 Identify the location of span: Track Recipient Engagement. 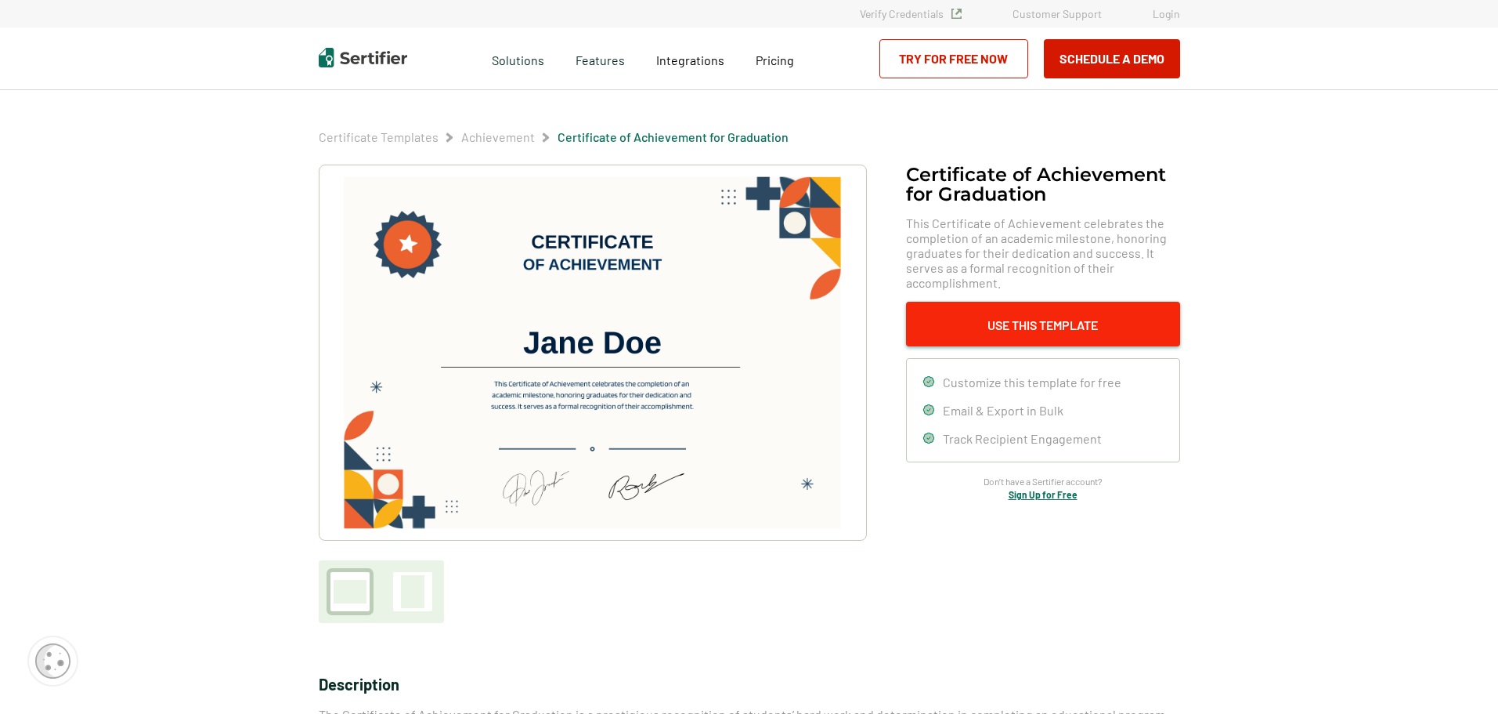
(1022, 438).